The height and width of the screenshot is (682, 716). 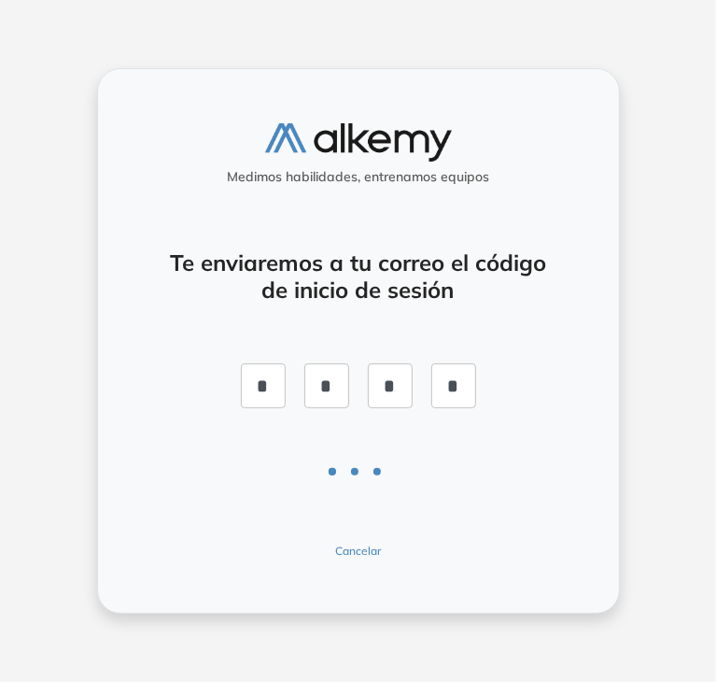 What do you see at coordinates (670, 637) in the screenshot?
I see `div: Widget de chat` at bounding box center [670, 637].